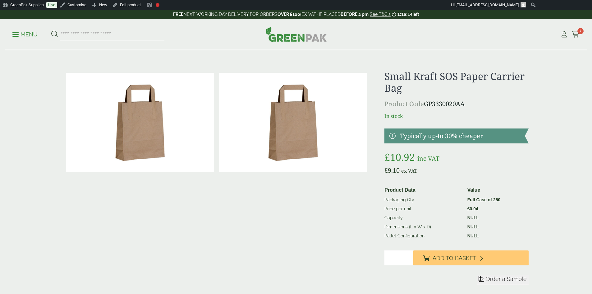 This screenshot has height=294, width=592. What do you see at coordinates (296, 34) in the screenshot?
I see `img: GreenPak Supplies` at bounding box center [296, 34].